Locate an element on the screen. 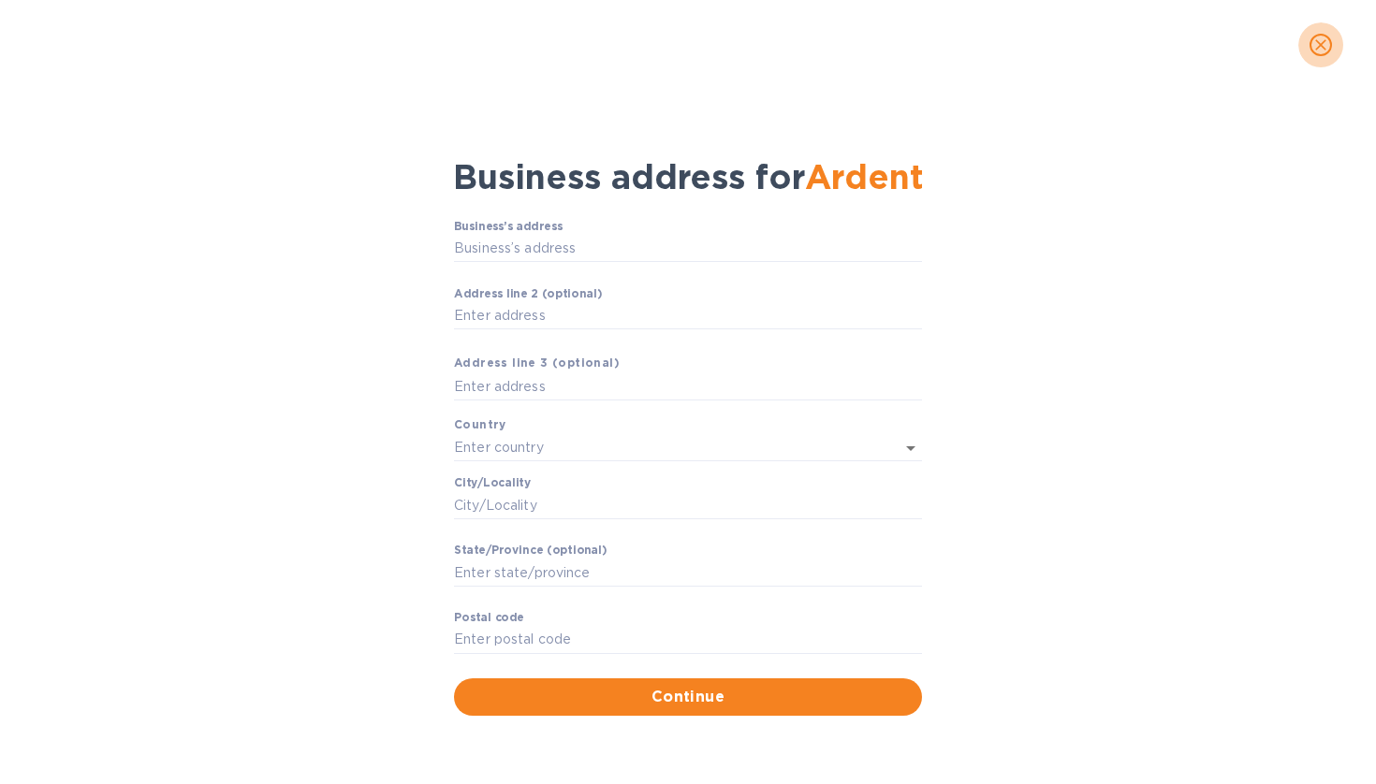 The width and height of the screenshot is (1376, 784). button: Continue is located at coordinates (688, 697).